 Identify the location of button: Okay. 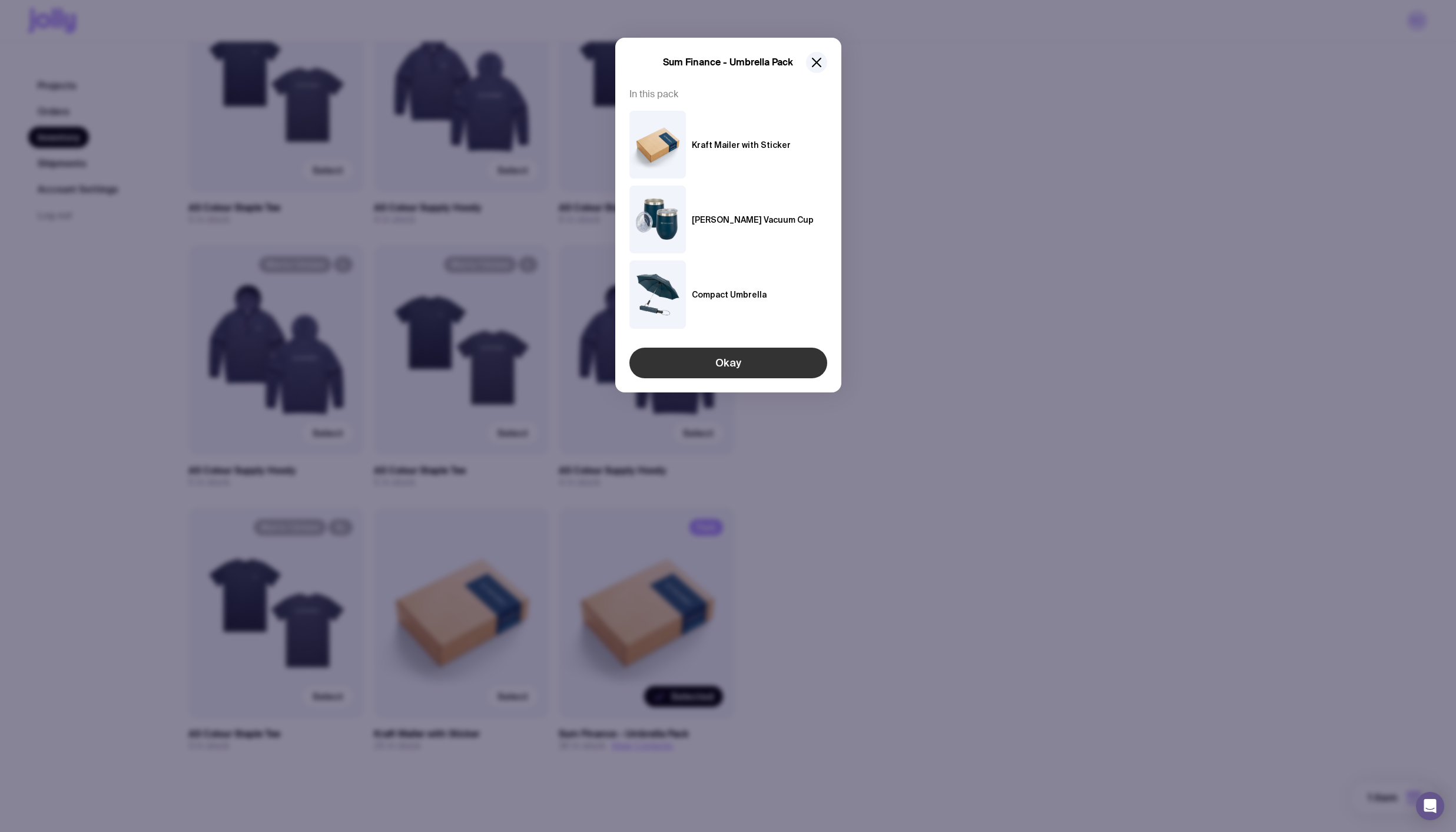
(728, 362).